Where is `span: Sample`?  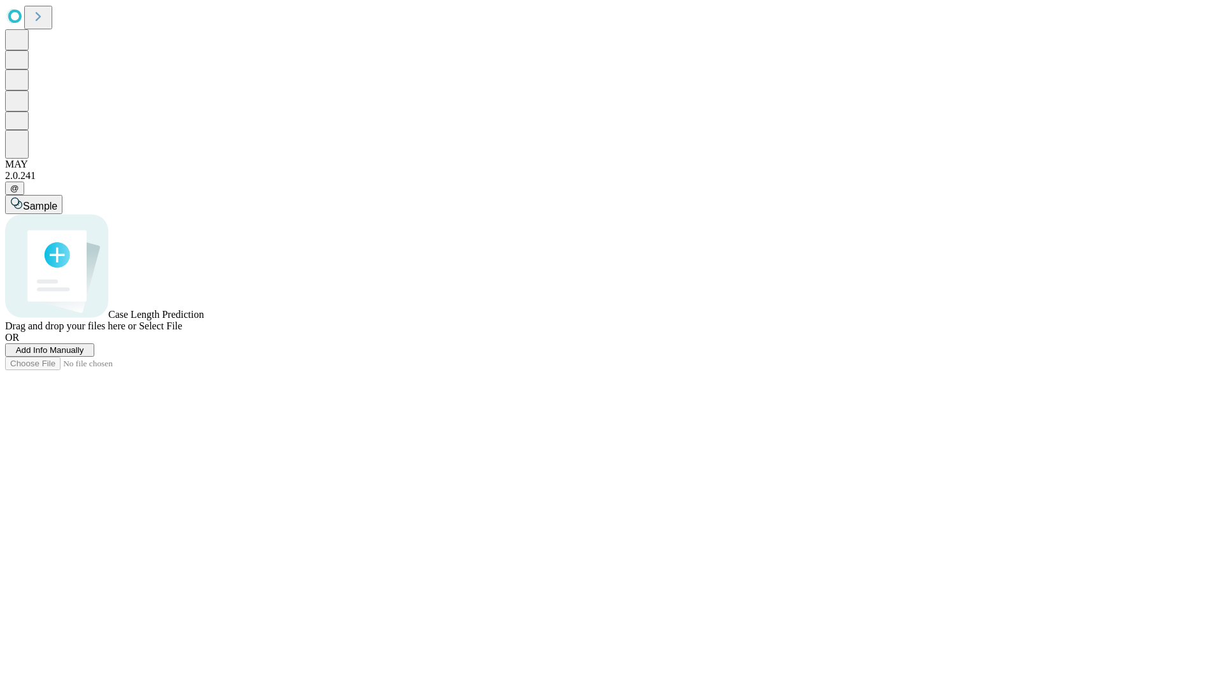
span: Sample is located at coordinates (40, 206).